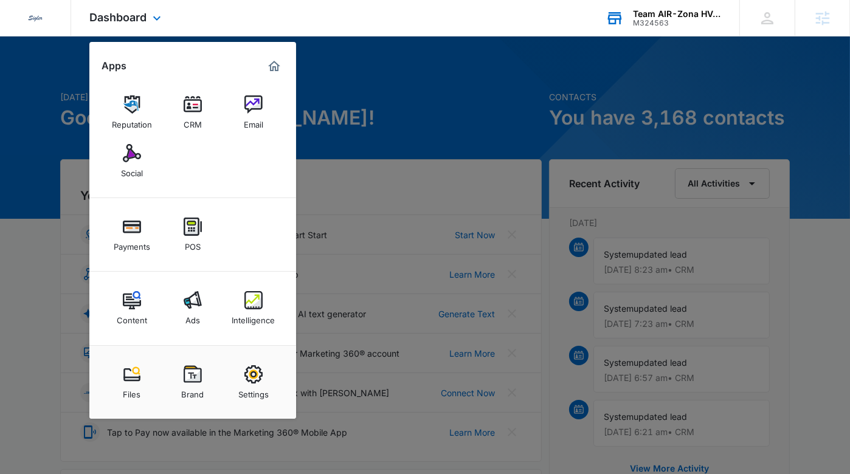 This screenshot has width=850, height=474. I want to click on span: Dashboard, so click(118, 17).